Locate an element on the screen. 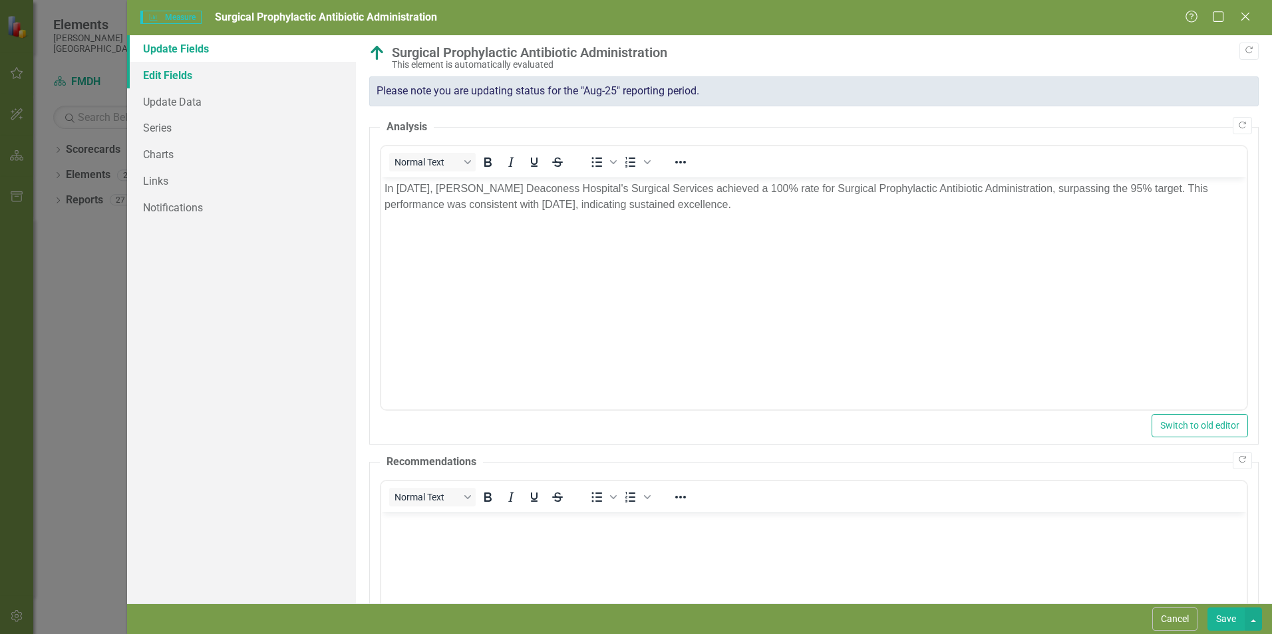 The width and height of the screenshot is (1272, 634). a: Series is located at coordinates (241, 128).